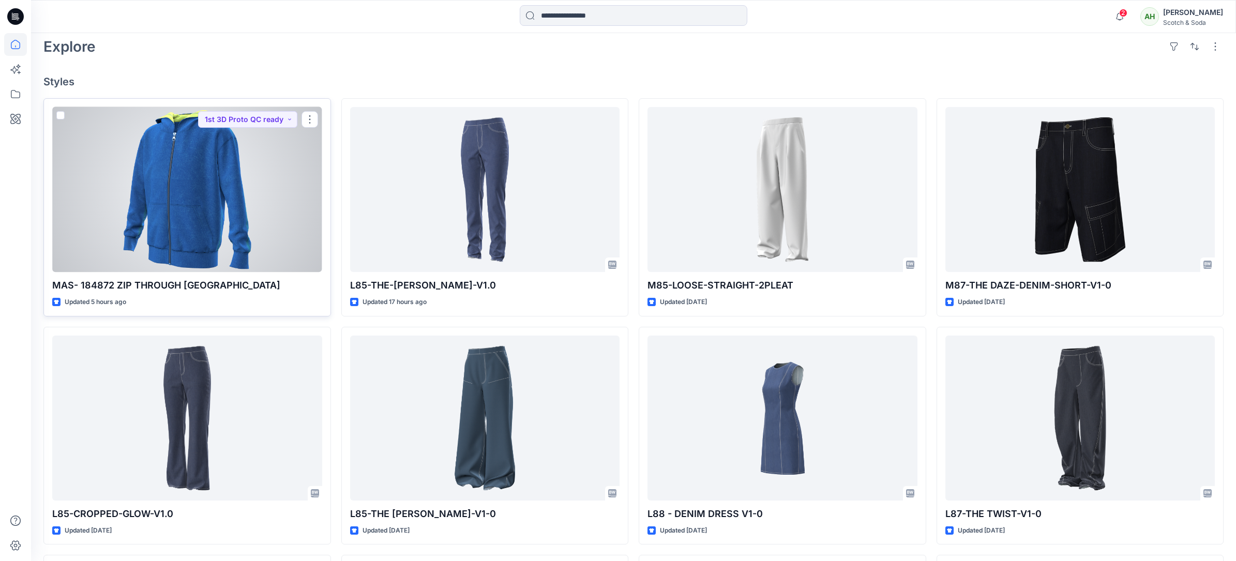 Image resolution: width=1236 pixels, height=561 pixels. I want to click on p: M87-THE DAZE-DENIM-SHORT-V1-0, so click(1081, 286).